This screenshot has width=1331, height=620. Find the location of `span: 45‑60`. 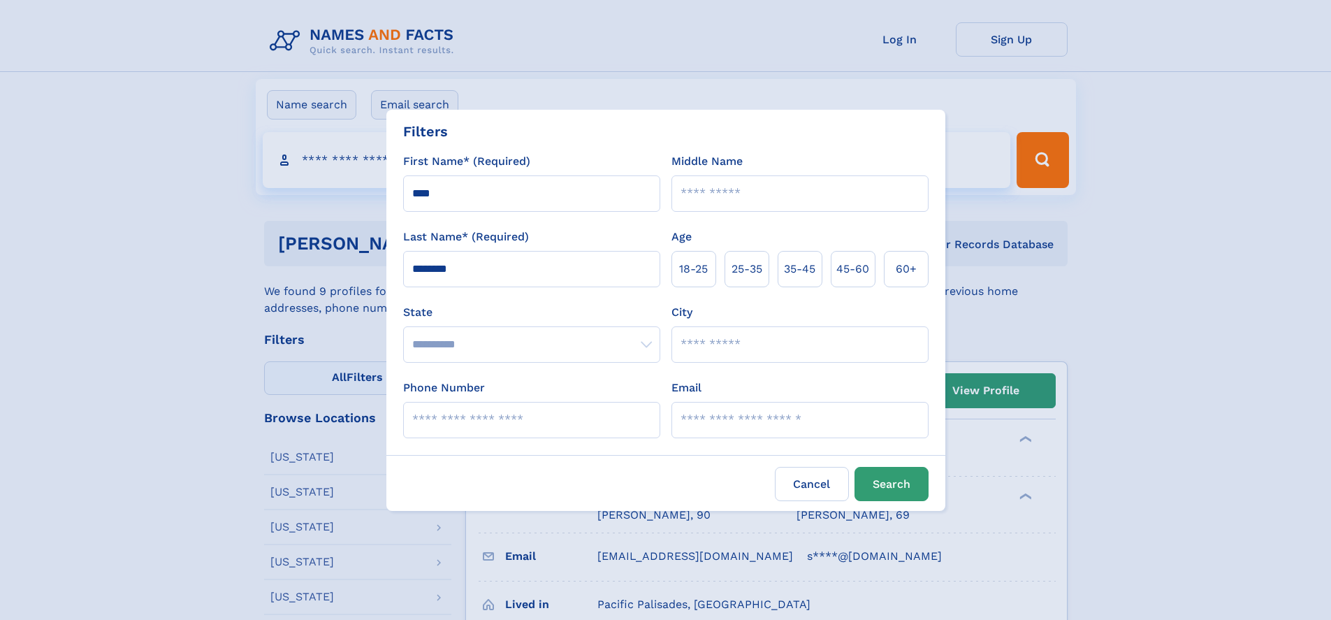

span: 45‑60 is located at coordinates (852, 269).